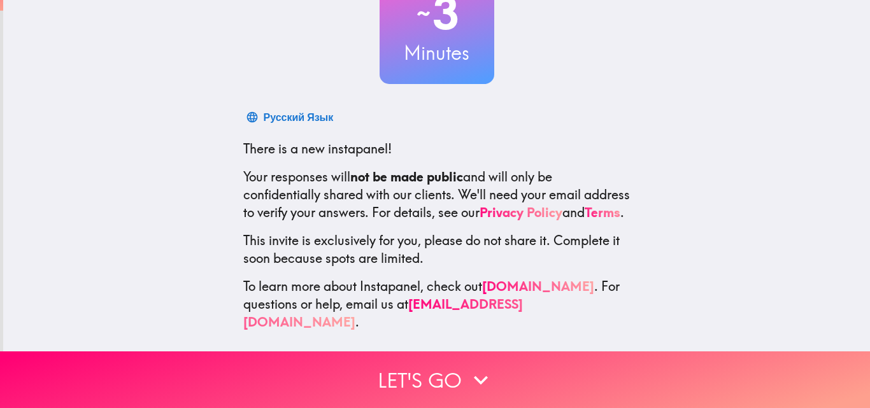 The width and height of the screenshot is (870, 408). What do you see at coordinates (406, 176) in the screenshot?
I see `b: not be made public` at bounding box center [406, 176].